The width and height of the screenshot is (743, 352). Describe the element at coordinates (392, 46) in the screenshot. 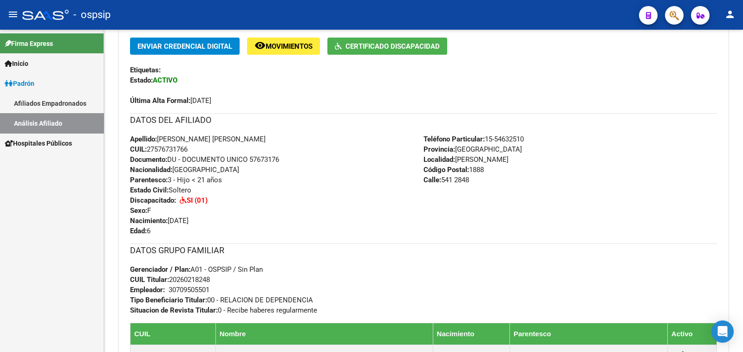

I see `span: Certificado Discapacidad` at that location.